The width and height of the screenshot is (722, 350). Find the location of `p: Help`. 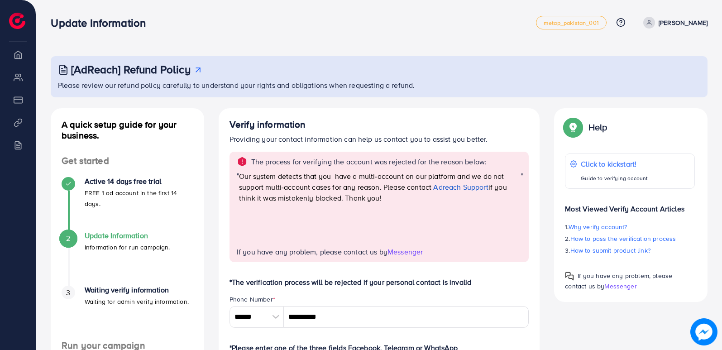

p: Help is located at coordinates (598, 127).